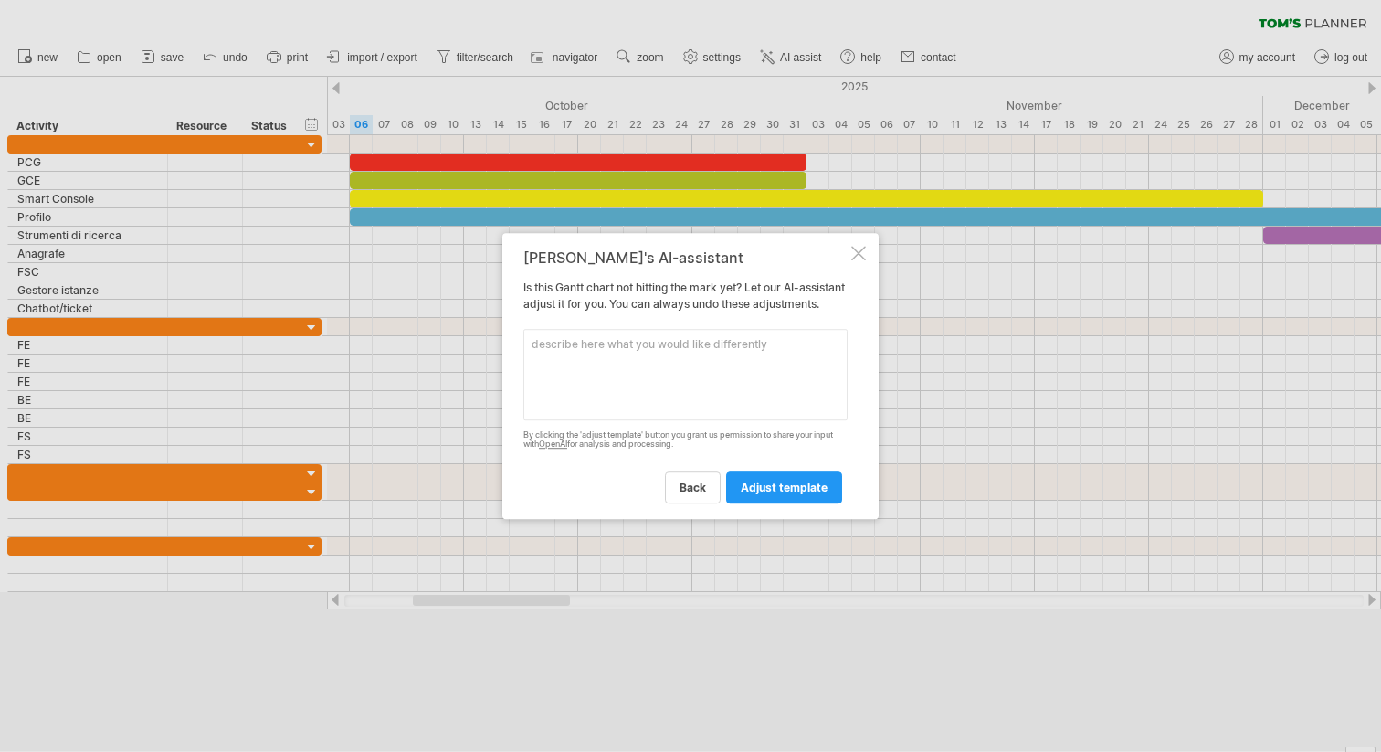 The image size is (1381, 752). What do you see at coordinates (784, 487) in the screenshot?
I see `span: adjust template` at bounding box center [784, 487].